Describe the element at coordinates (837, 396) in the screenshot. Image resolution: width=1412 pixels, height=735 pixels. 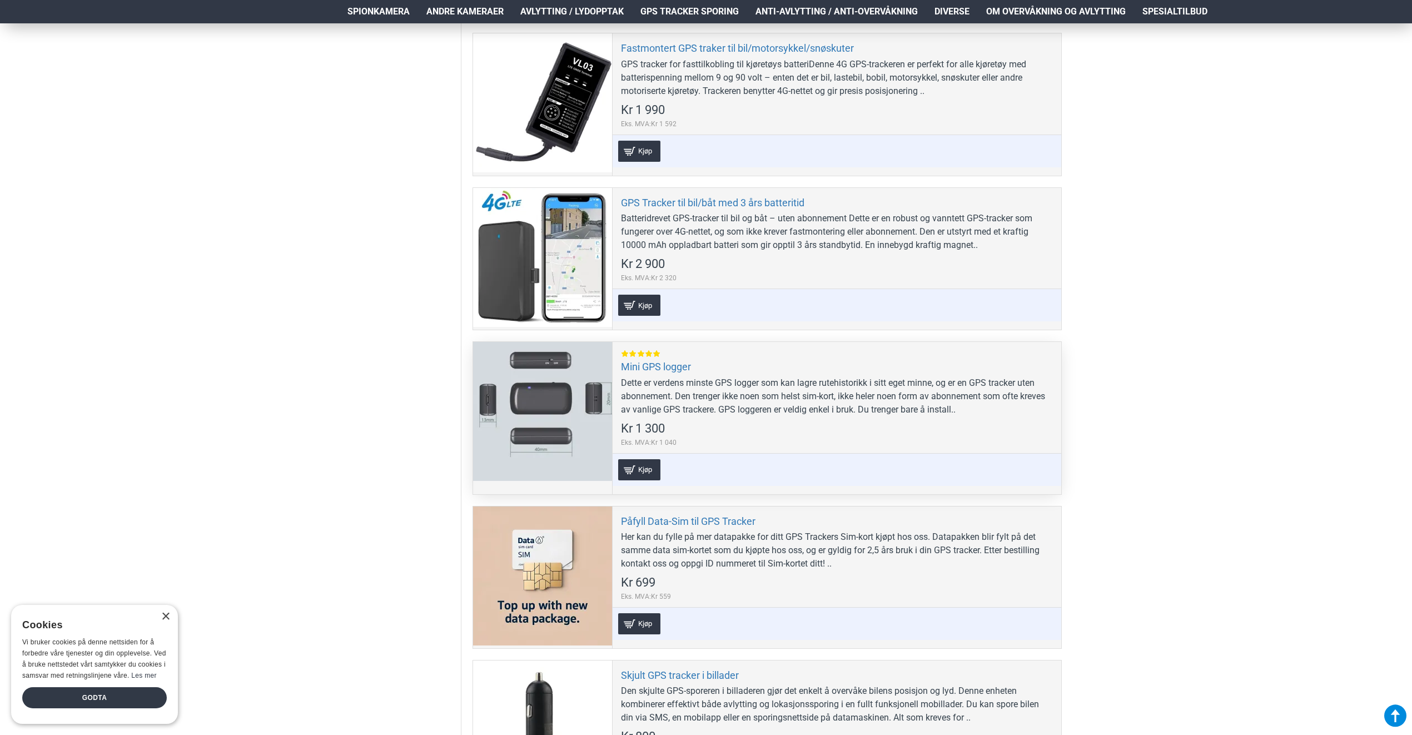
I see `div: Dette er verdens minste GPS logger som kan lagre rutehistorikk i sitt eget minne, og er en GPS tr...` at that location.